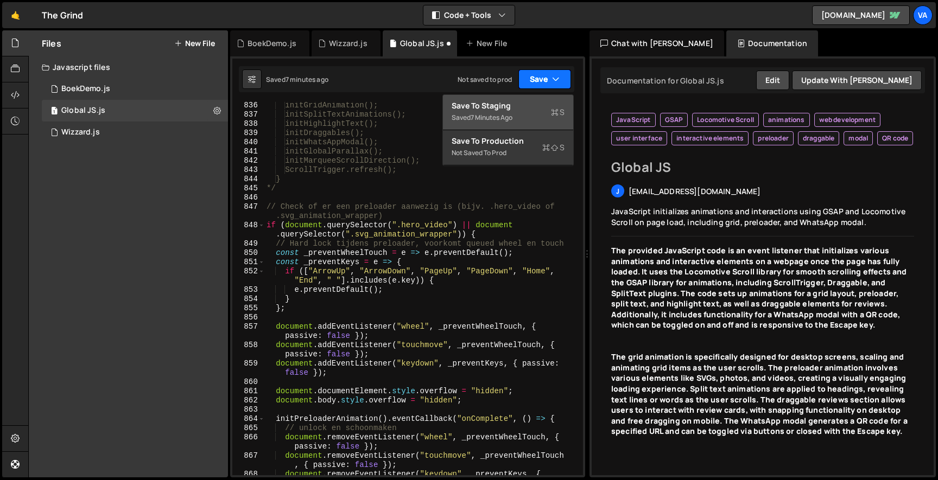  Describe the element at coordinates (710, 138) in the screenshot. I see `span: interactive elements` at that location.